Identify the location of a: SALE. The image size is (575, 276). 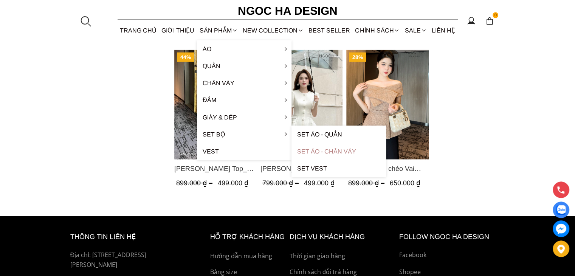
(416, 30).